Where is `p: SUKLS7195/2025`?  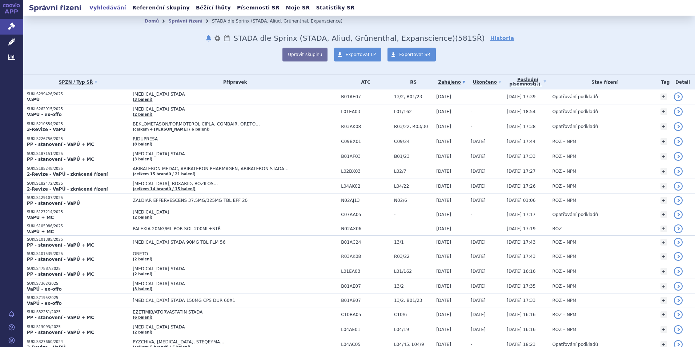 p: SUKLS7195/2025 is located at coordinates (78, 298).